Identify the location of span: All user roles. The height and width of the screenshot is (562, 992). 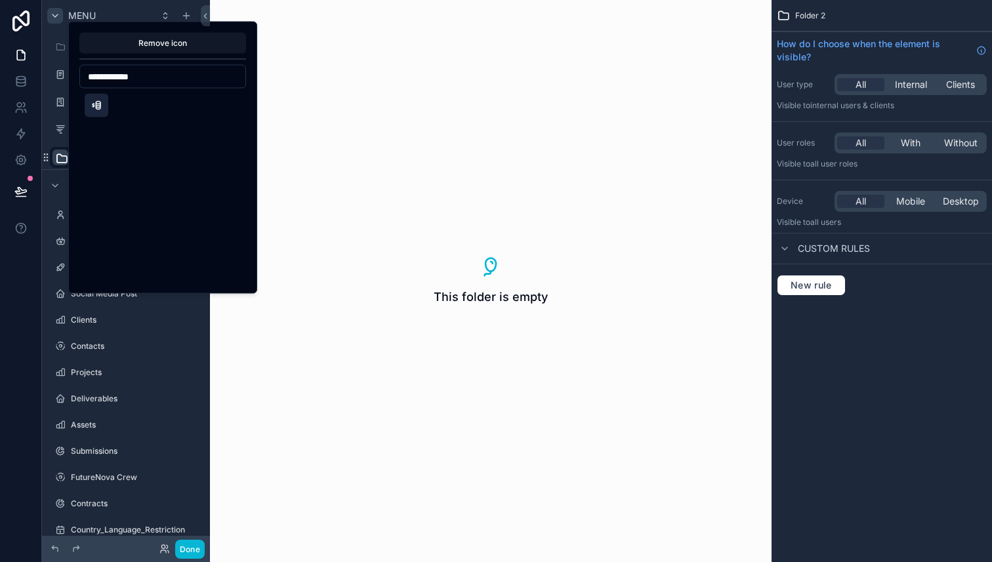
(834, 163).